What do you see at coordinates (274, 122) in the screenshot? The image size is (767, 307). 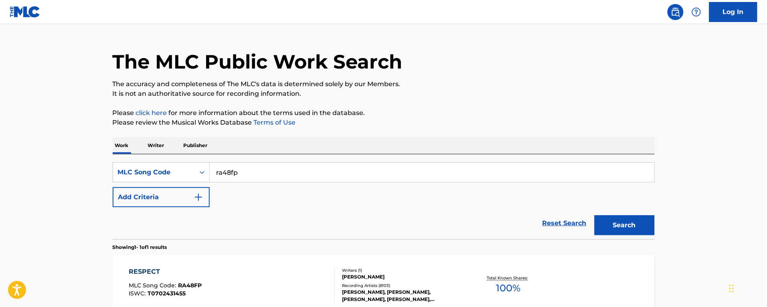 I see `a: Terms of Use` at bounding box center [274, 122].